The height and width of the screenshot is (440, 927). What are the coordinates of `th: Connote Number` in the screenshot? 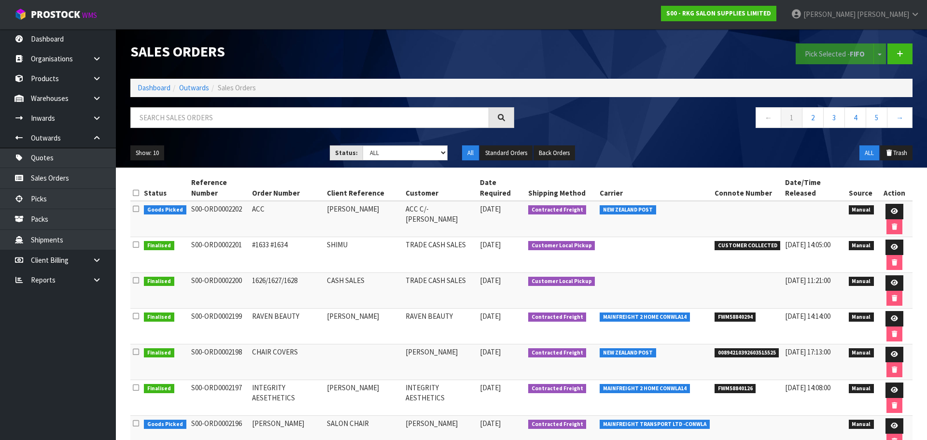 It's located at (747, 188).